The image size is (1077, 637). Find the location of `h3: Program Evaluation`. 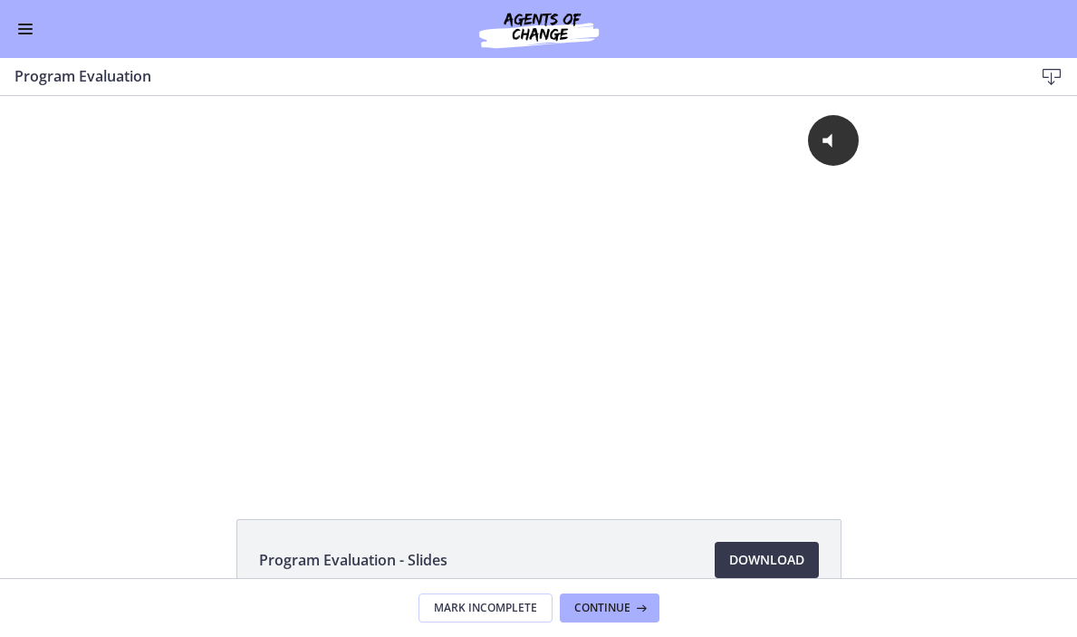

h3: Program Evaluation is located at coordinates (509, 76).